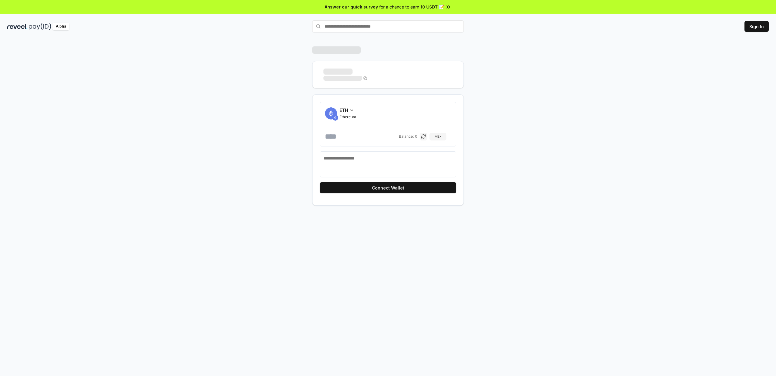  What do you see at coordinates (344, 110) in the screenshot?
I see `span: ETH` at bounding box center [344, 110].